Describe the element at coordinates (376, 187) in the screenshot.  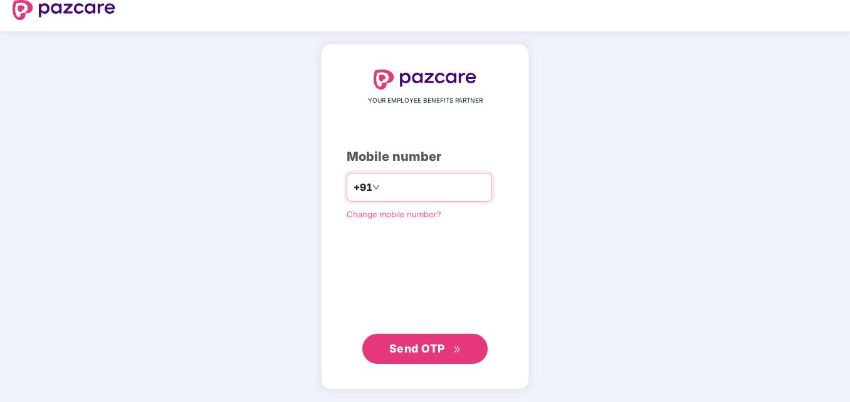
I see `span: down` at that location.